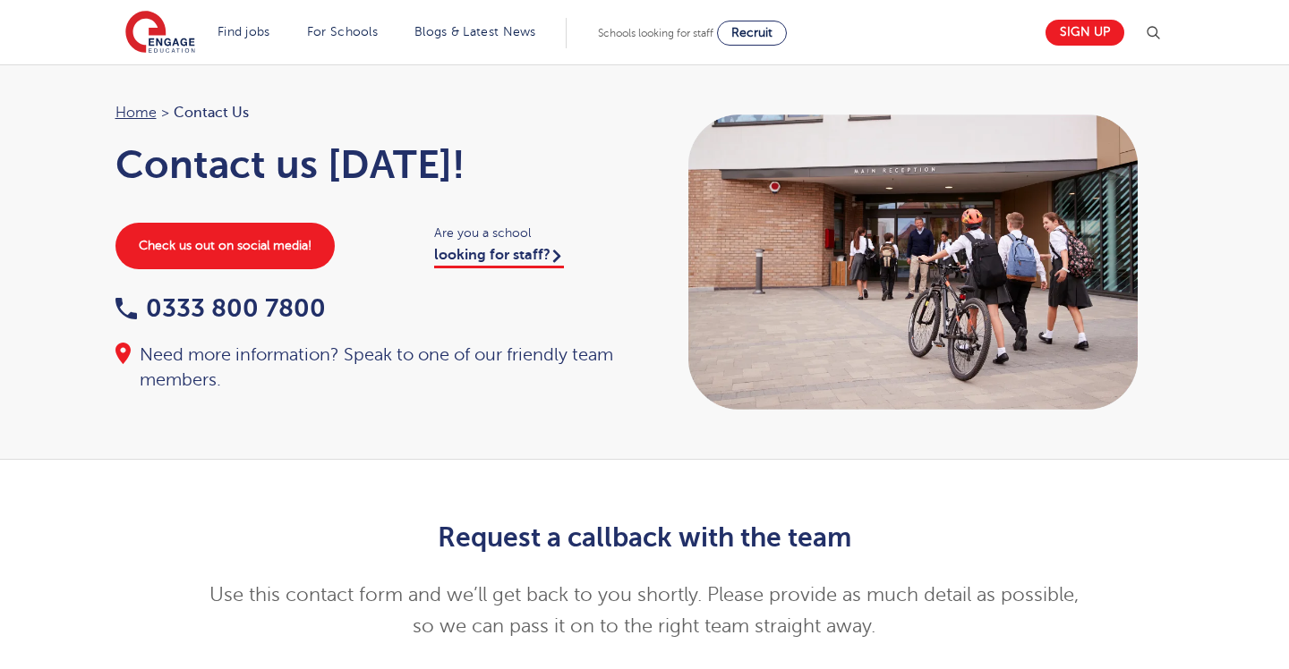 This screenshot has width=1289, height=669. What do you see at coordinates (475, 31) in the screenshot?
I see `a: Blogs & Latest News` at bounding box center [475, 31].